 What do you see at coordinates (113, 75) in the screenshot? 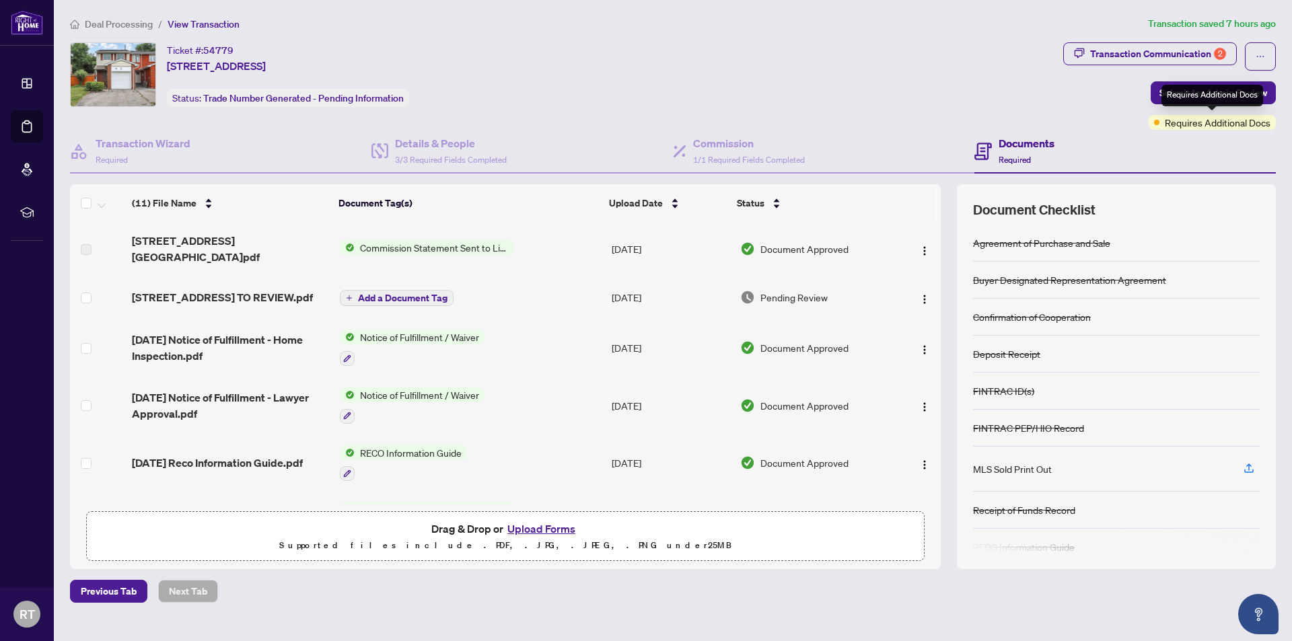
I see `img: IMG-N12381146_1.jpg` at bounding box center [113, 75].